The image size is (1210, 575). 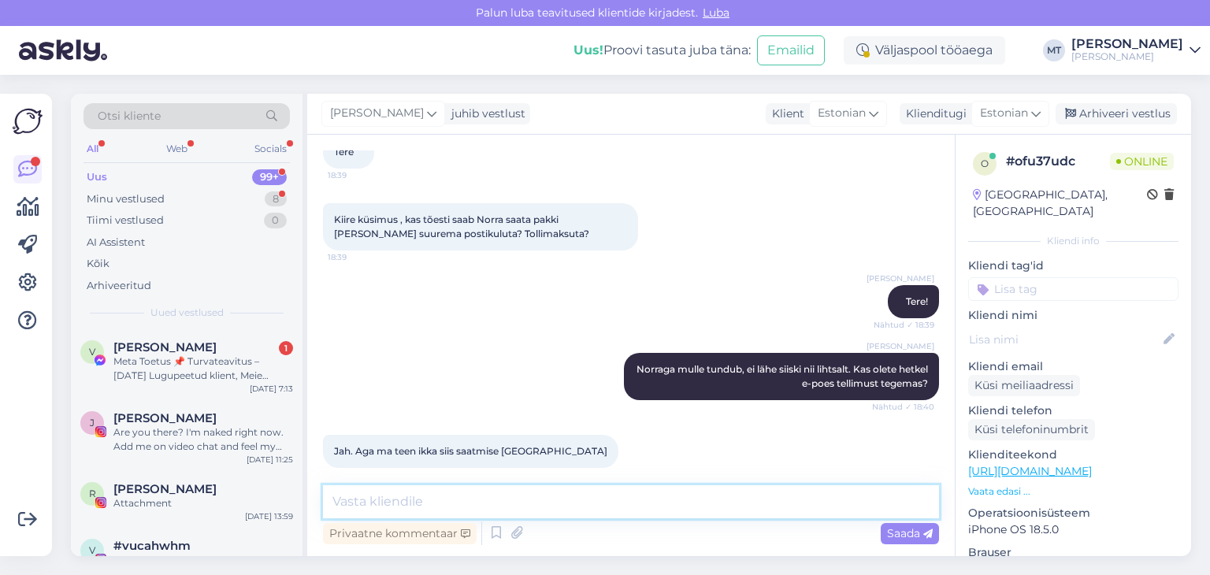 I want to click on p: Brauser, so click(x=1073, y=552).